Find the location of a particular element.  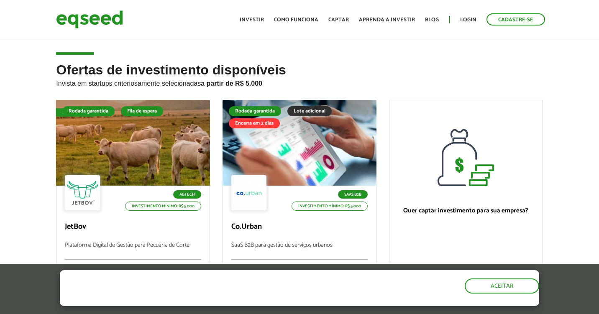

p: Invista em startups criteriosamente selecionadas is located at coordinates (299, 82).